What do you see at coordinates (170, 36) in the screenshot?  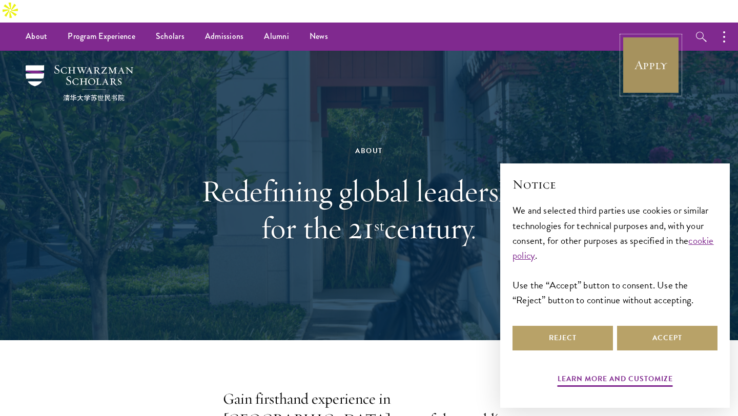 I see `a: Scholars` at bounding box center [170, 36].